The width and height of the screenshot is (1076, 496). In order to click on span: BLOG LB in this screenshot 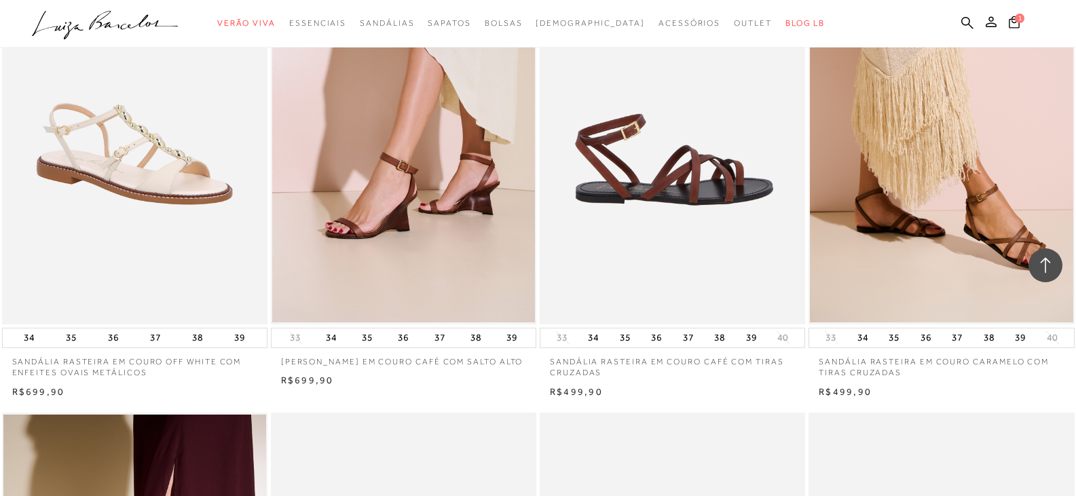, I will do `click(805, 23)`.